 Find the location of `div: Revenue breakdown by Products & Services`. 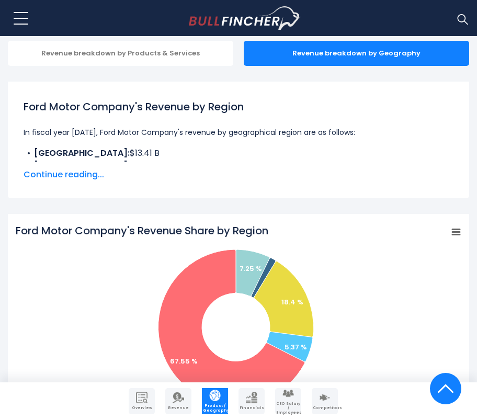

div: Revenue breakdown by Products & Services is located at coordinates (120, 53).